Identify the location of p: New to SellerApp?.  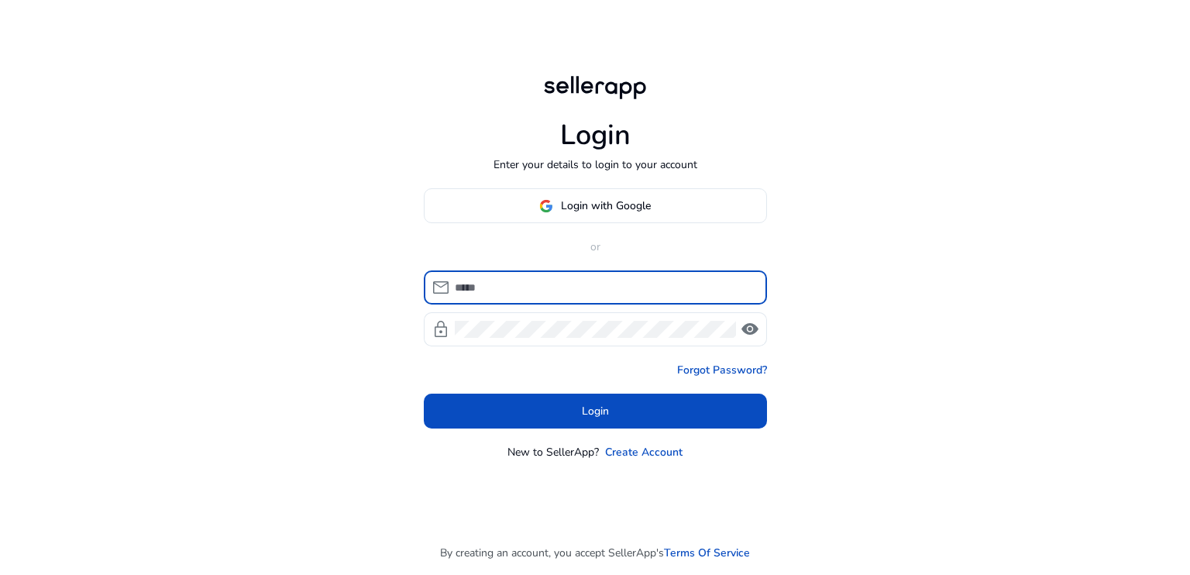
(553, 452).